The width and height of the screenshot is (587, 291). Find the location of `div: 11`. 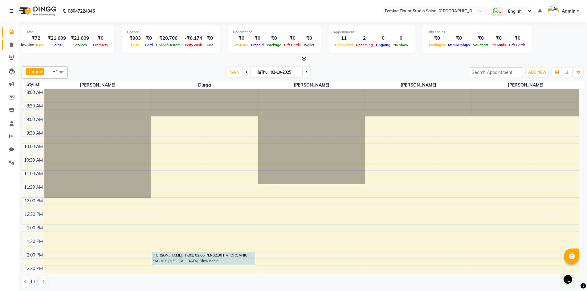

div: 11 is located at coordinates (344, 38).